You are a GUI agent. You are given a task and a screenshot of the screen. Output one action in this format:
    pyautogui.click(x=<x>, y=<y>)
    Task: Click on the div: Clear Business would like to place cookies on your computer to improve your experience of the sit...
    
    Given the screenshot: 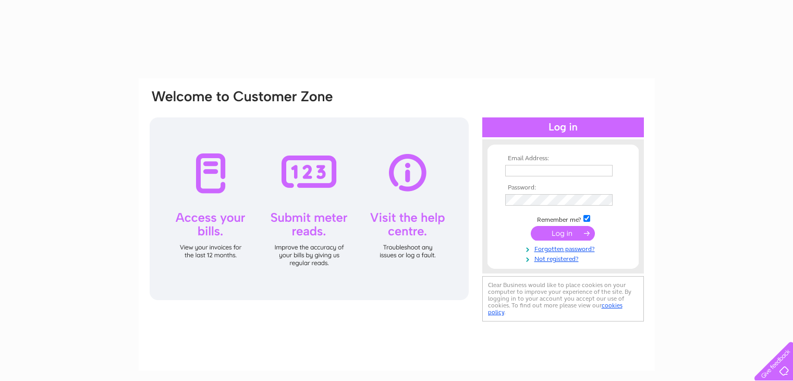 What is the action you would take?
    pyautogui.click(x=563, y=298)
    